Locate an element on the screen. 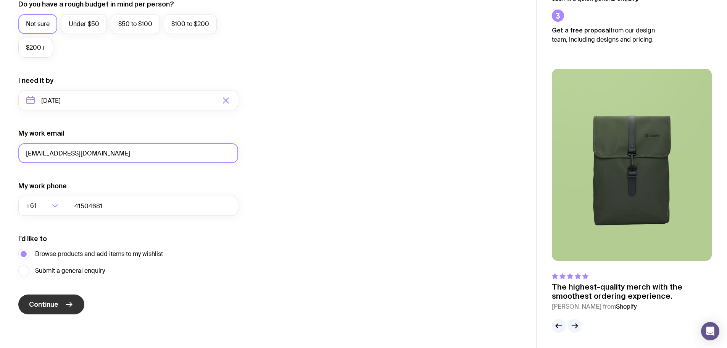 The width and height of the screenshot is (727, 348). label: $50 to $100 is located at coordinates (135, 24).